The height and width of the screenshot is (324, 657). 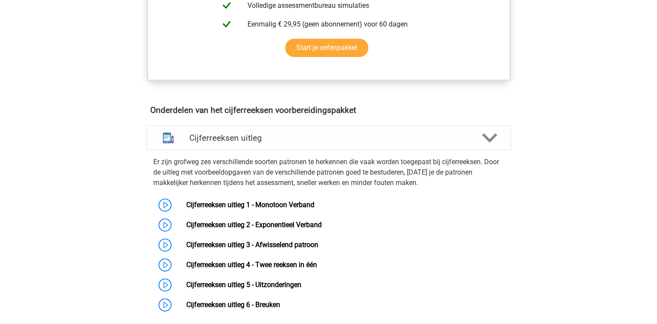 I want to click on a: Start je oefenpakket, so click(x=326, y=48).